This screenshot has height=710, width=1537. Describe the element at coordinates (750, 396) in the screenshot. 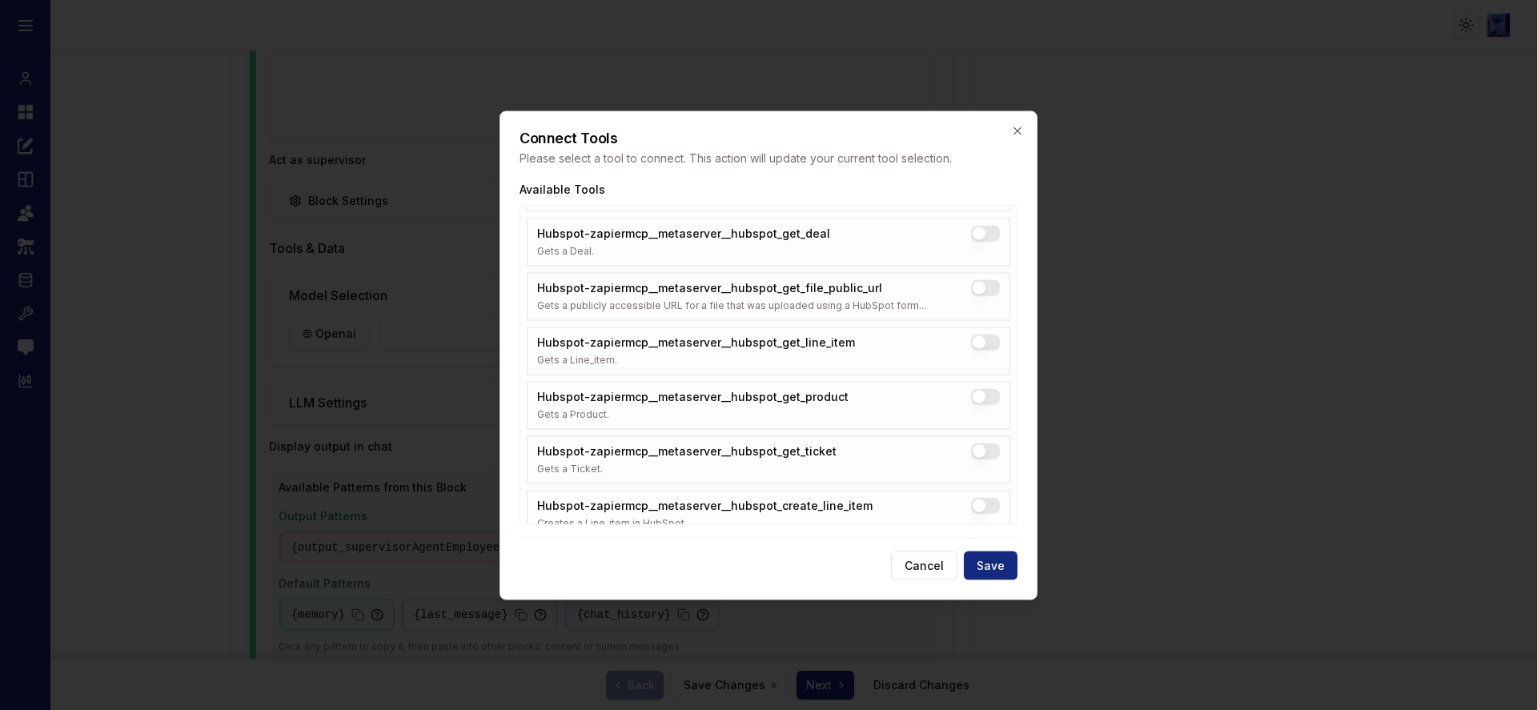

I see `div: Hubspot-zapiermcp__metaserver__hubspot_get_product` at that location.